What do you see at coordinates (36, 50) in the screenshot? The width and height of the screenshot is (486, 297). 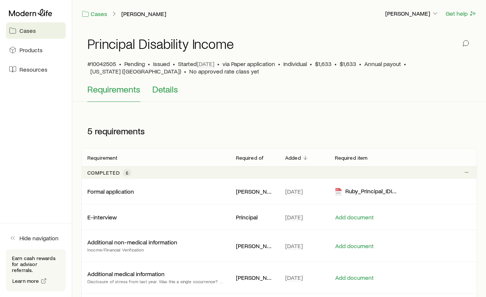 I see `a: Products` at bounding box center [36, 50].